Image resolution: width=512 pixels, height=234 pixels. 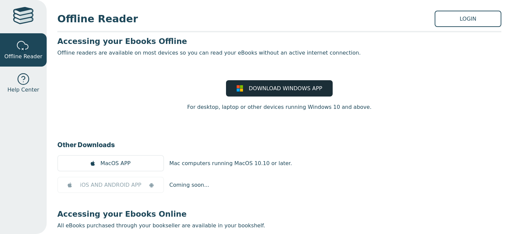 What do you see at coordinates (285, 89) in the screenshot?
I see `span: DOWNLOAD WINDOWS APP` at bounding box center [285, 89].